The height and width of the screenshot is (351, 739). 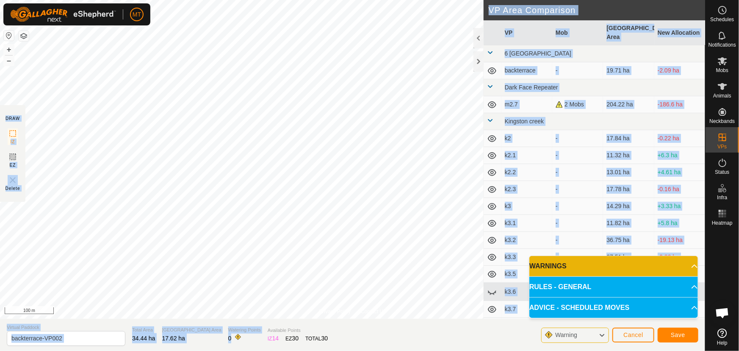 What do you see at coordinates (680, 71) in the screenshot?
I see `td: -2.09 ha` at bounding box center [680, 71].